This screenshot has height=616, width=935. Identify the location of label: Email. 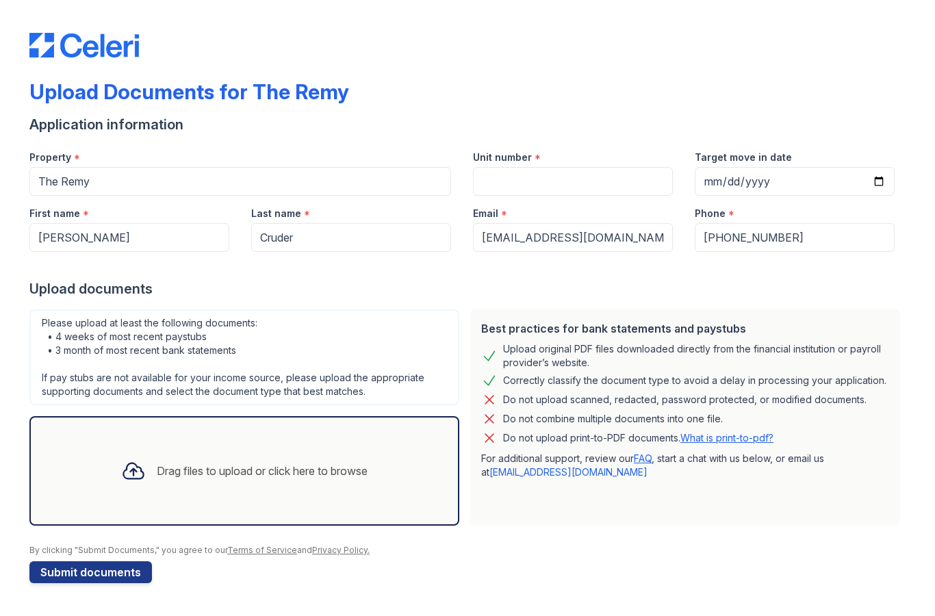
(485, 214).